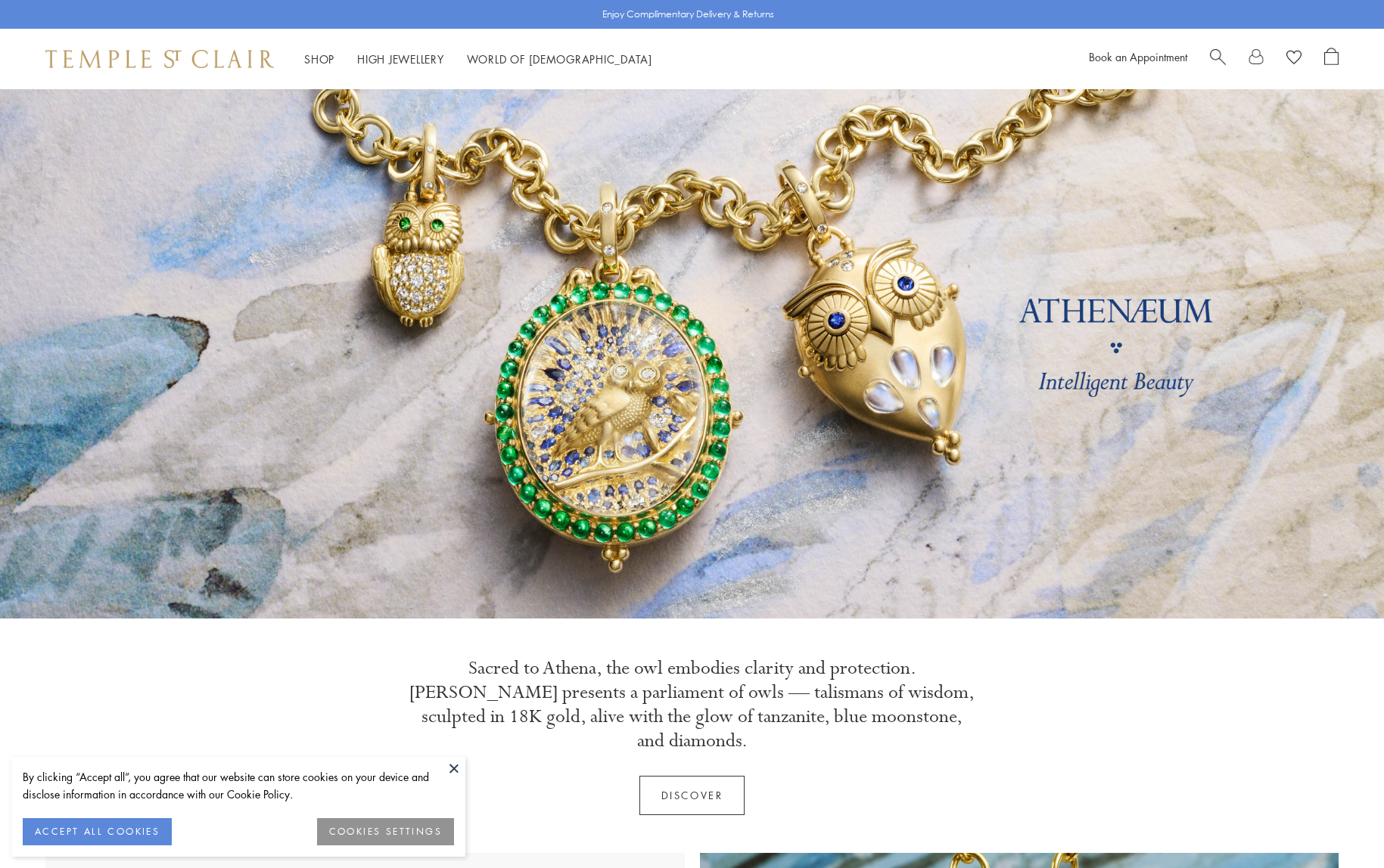  I want to click on img: Temple St. Clair, so click(160, 59).